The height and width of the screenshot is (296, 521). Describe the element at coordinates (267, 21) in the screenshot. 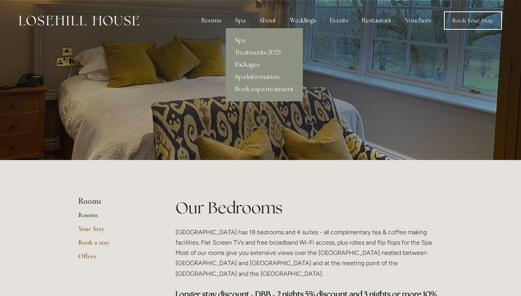

I see `div: About` at that location.